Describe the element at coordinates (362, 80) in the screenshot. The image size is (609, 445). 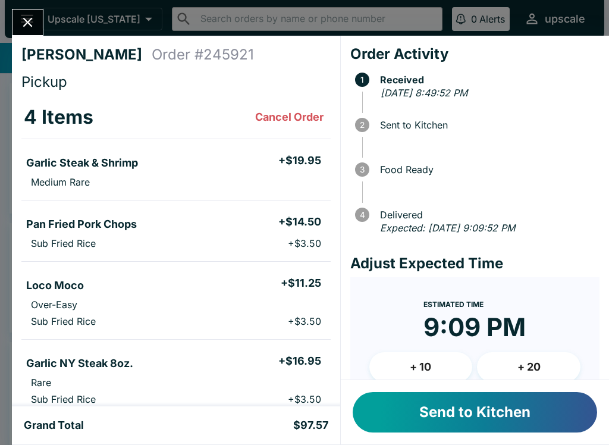
I see `text: 1` at that location.